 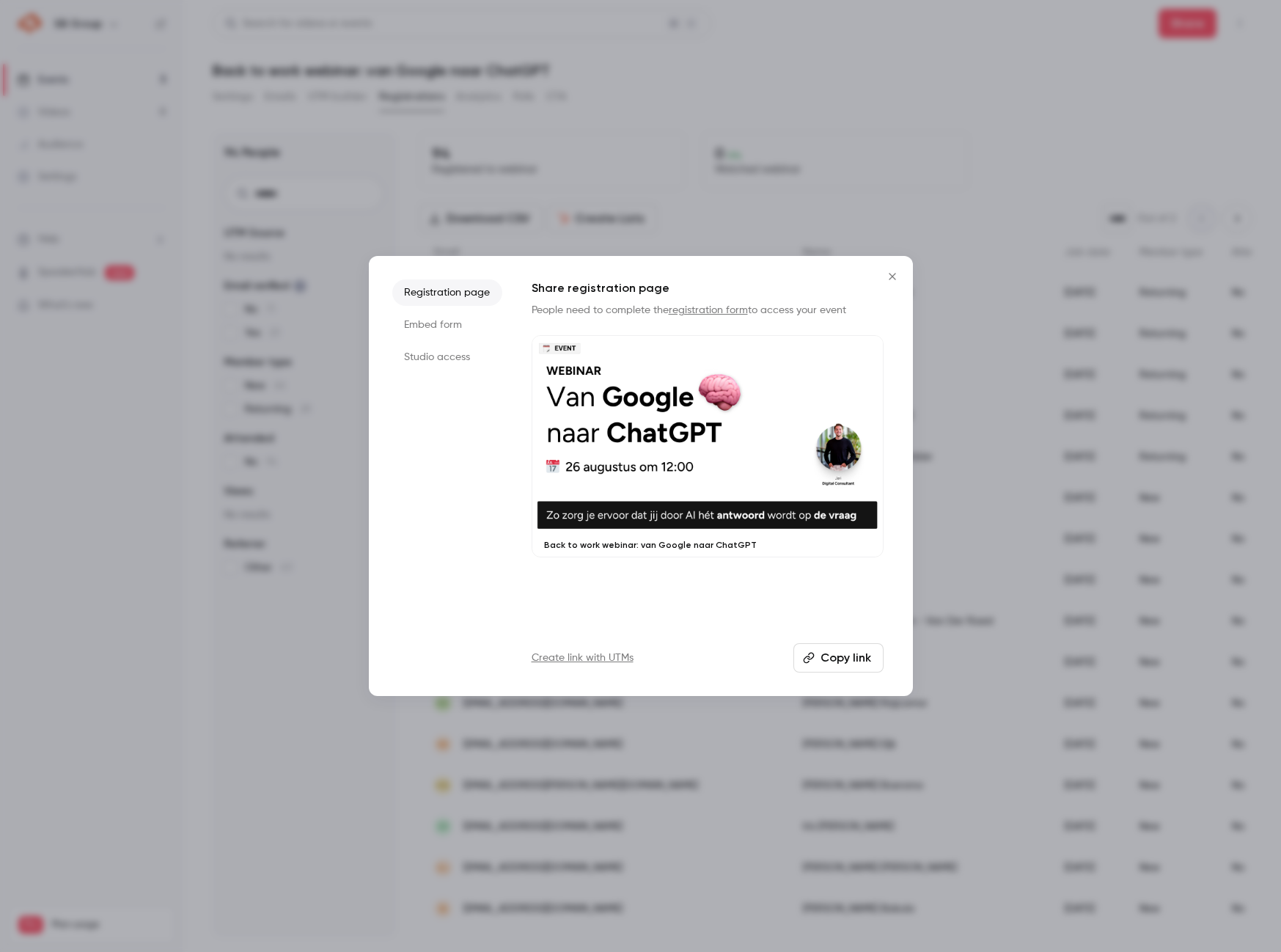 What do you see at coordinates (708, 545) in the screenshot?
I see `p: Back to work webinar: van Google naar ChatGPT` at bounding box center [708, 545].